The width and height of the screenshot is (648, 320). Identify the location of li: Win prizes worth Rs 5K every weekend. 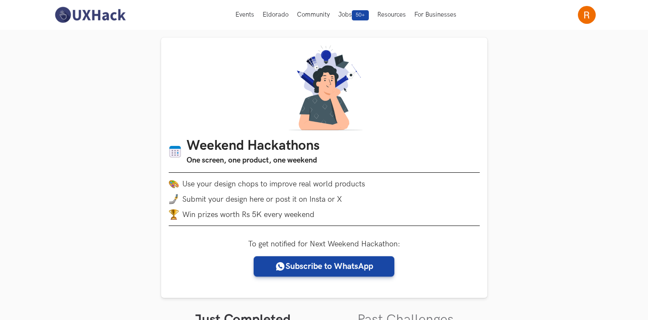
(324, 214).